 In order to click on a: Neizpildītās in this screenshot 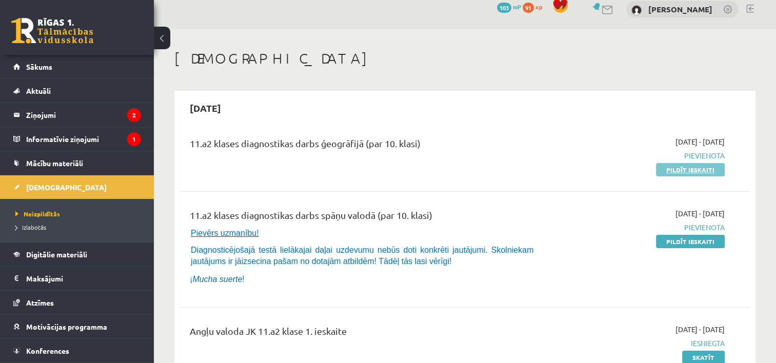, I will do `click(80, 214)`.